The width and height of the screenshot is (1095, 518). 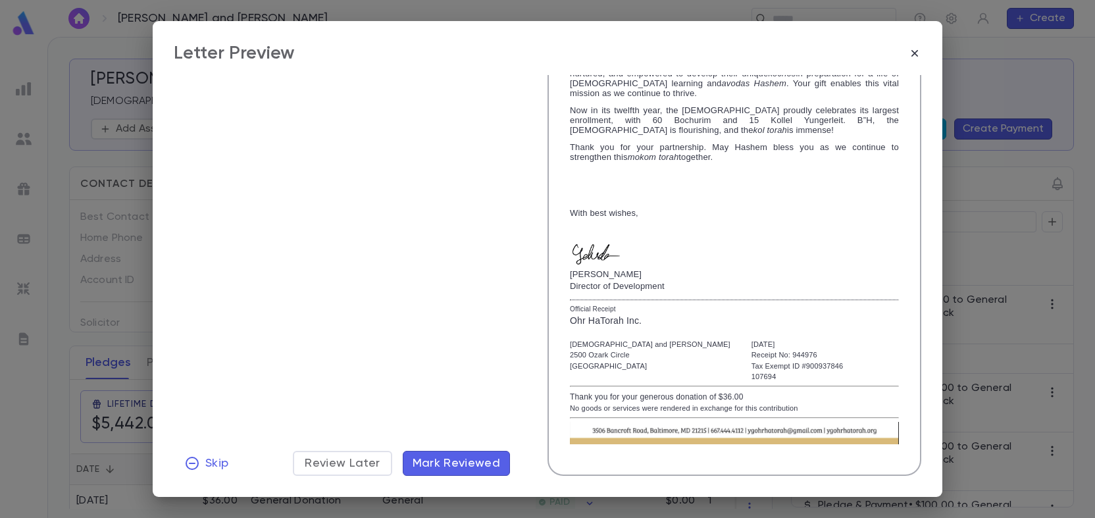 What do you see at coordinates (650, 355) in the screenshot?
I see `div: 2500 Ozark Circle` at bounding box center [650, 355].